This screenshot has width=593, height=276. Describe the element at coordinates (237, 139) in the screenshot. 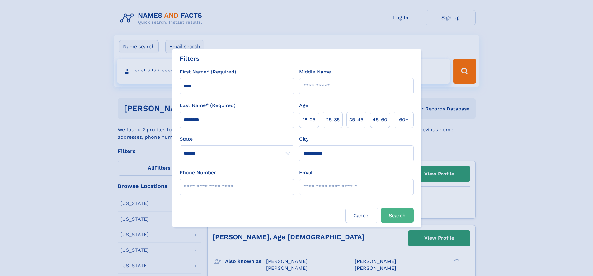

I see `label: State` at that location.